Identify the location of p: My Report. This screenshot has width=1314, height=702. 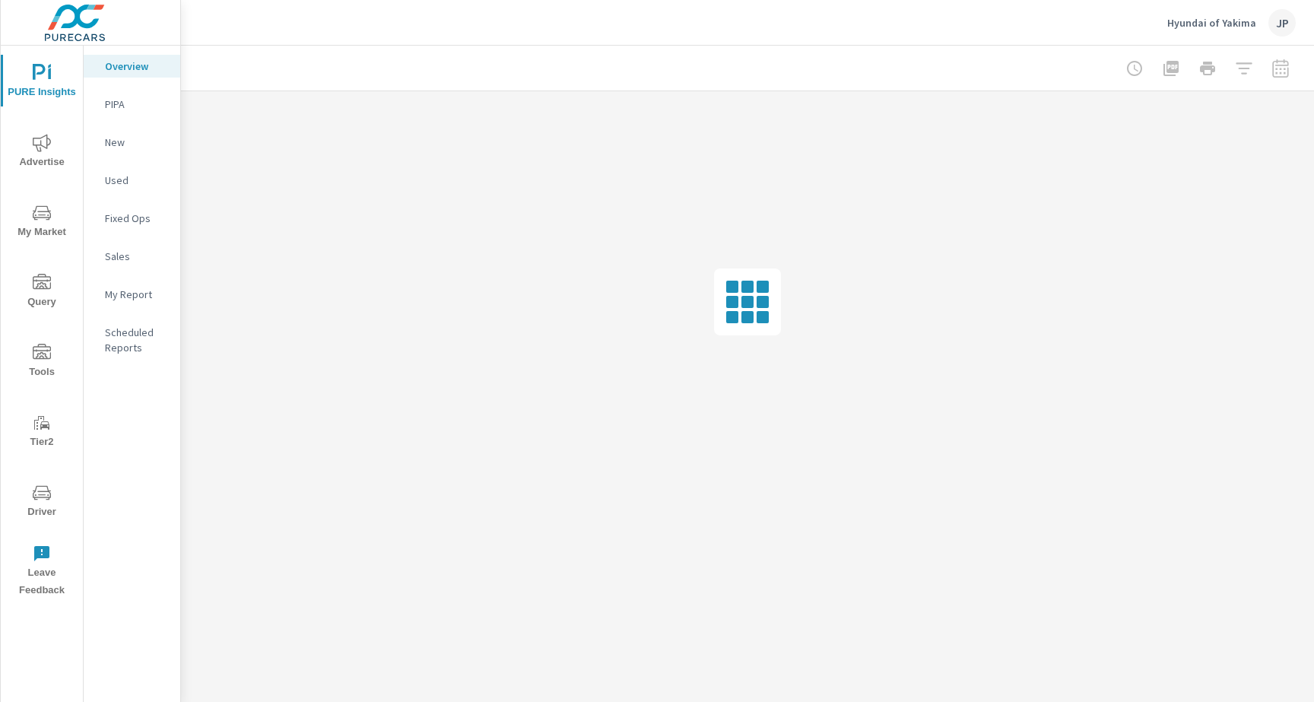
(136, 294).